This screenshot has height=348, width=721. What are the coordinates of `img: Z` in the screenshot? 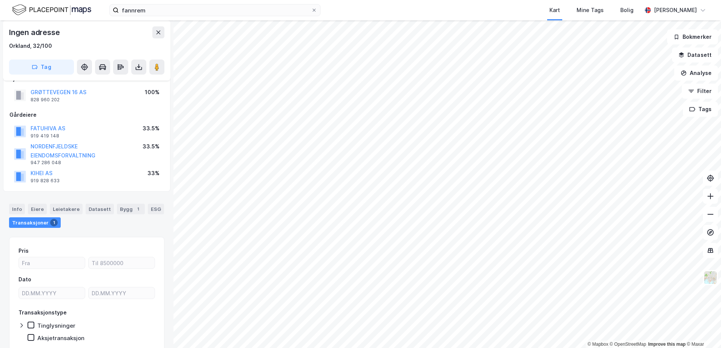 It's located at (710, 278).